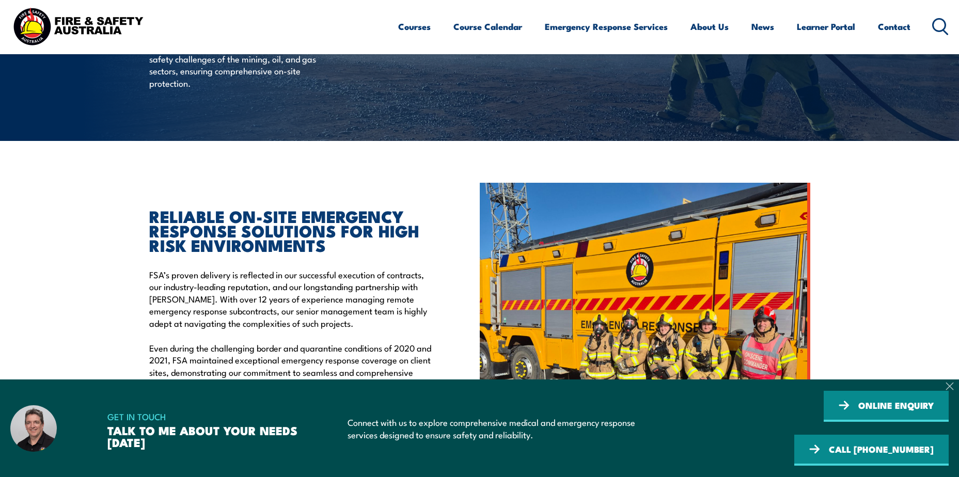 The image size is (959, 477). I want to click on a: Courses, so click(414, 26).